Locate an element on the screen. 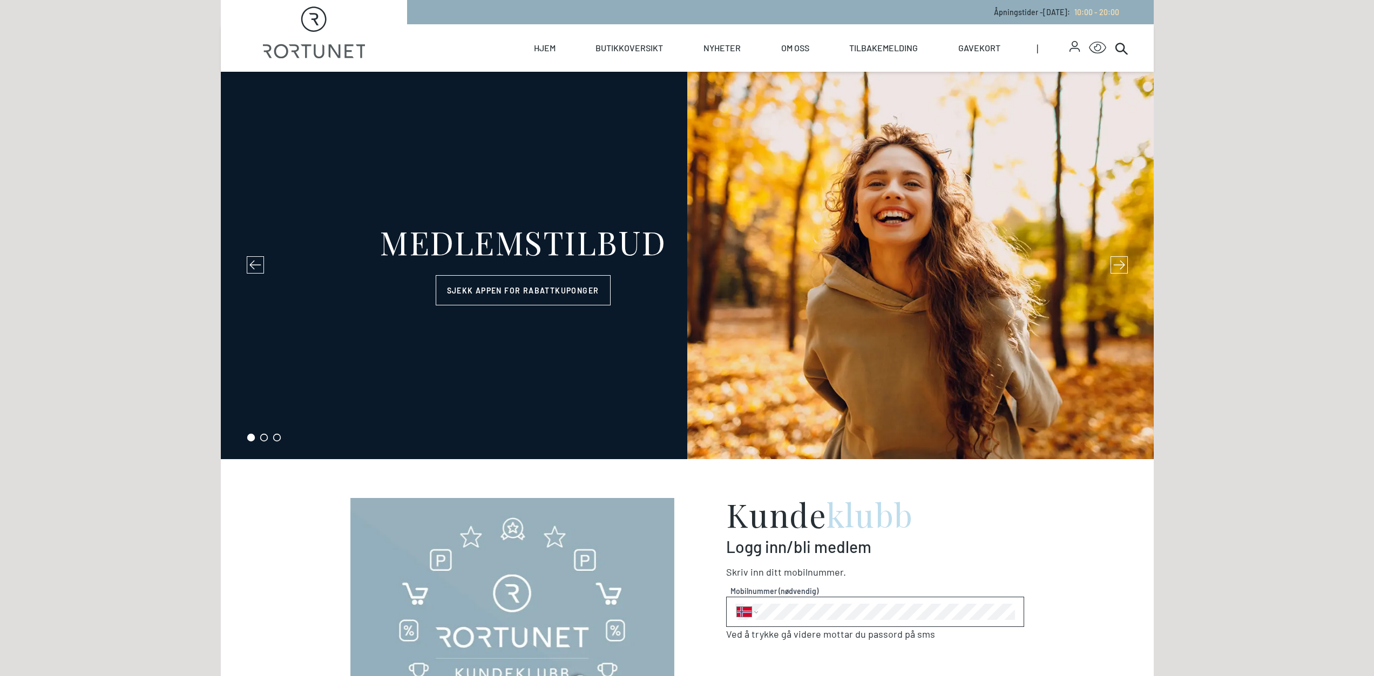 The height and width of the screenshot is (676, 1374). span: Mobilnummer (nødvendig) is located at coordinates (875, 591).